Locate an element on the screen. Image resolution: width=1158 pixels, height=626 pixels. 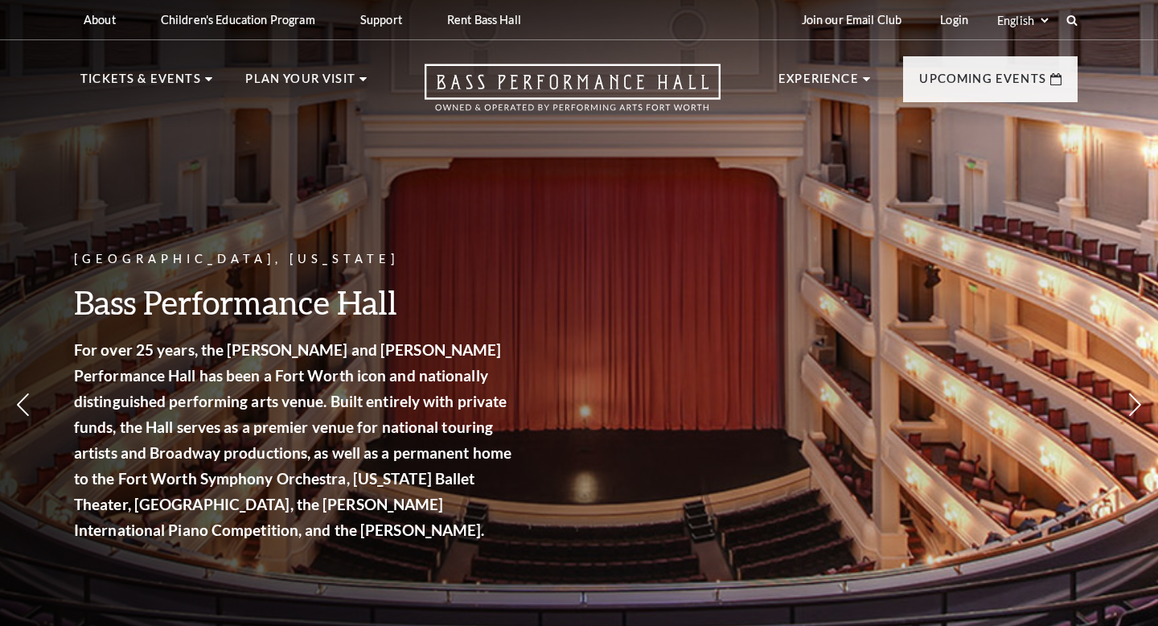
h3: Bass Performance Hall is located at coordinates (295, 302).